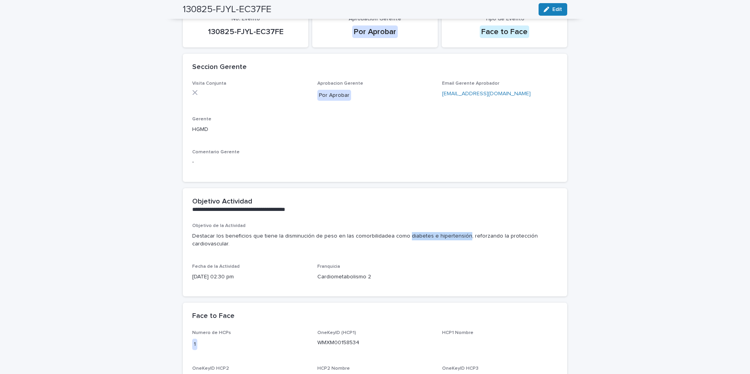 Image resolution: width=750 pixels, height=374 pixels. I want to click on span: Objetivo de la Actividad, so click(219, 226).